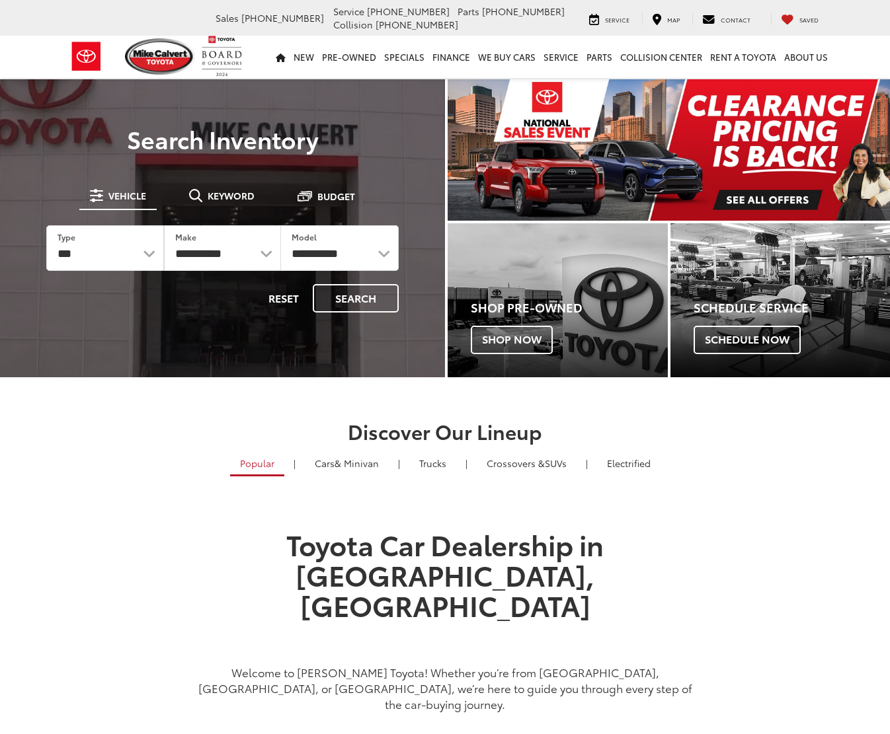 The width and height of the screenshot is (890, 734). I want to click on button: Reset, so click(284, 298).